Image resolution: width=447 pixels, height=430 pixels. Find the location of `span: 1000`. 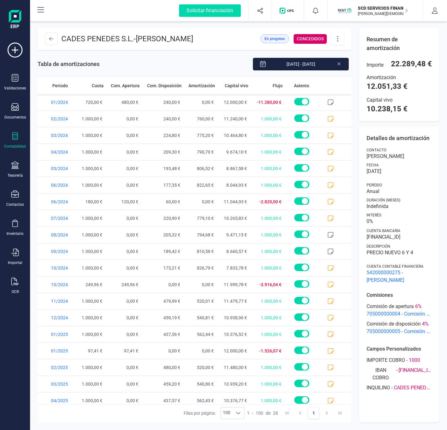

span: 1000 is located at coordinates (414, 361).